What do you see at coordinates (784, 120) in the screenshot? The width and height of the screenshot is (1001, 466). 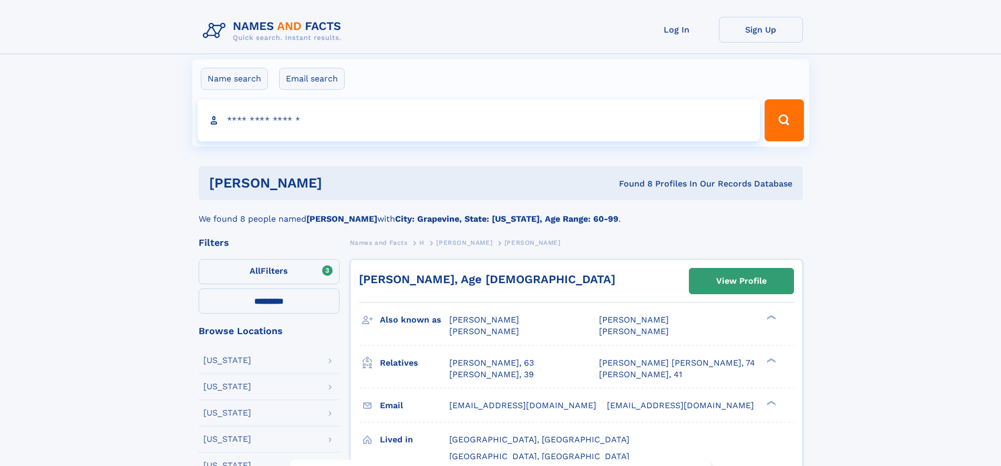 I see `button: Search Button` at bounding box center [784, 120].